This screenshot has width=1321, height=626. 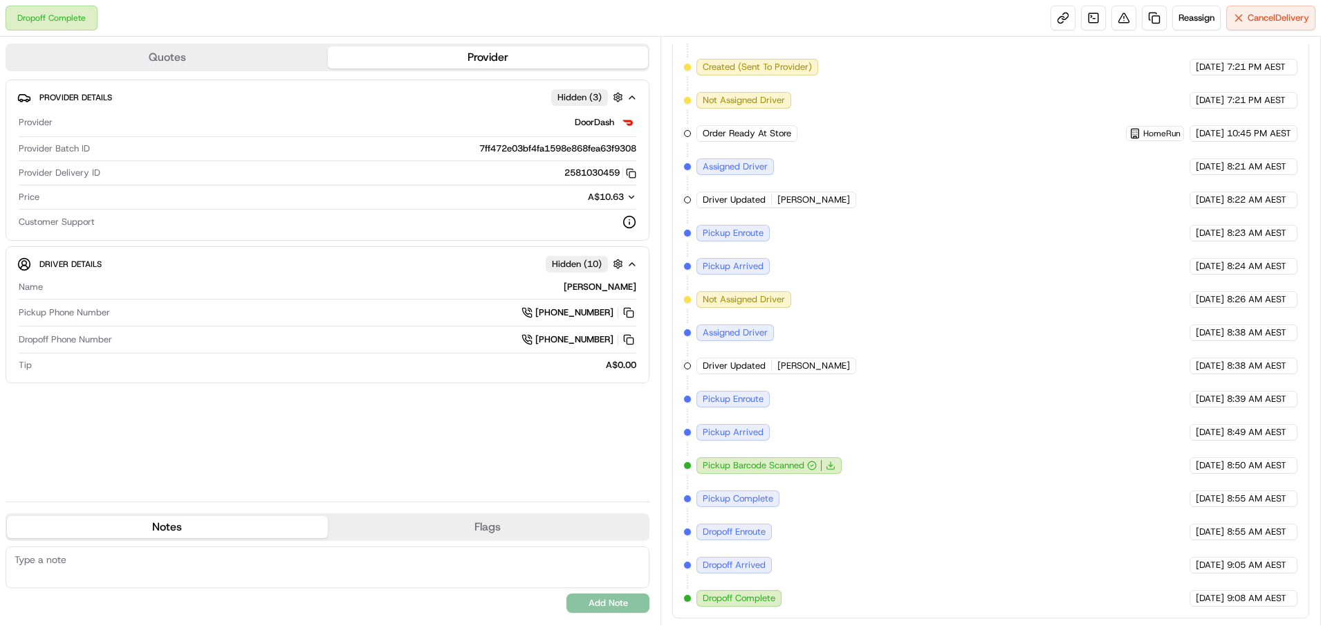 I want to click on span: Pickup Barcode Scanned, so click(x=753, y=466).